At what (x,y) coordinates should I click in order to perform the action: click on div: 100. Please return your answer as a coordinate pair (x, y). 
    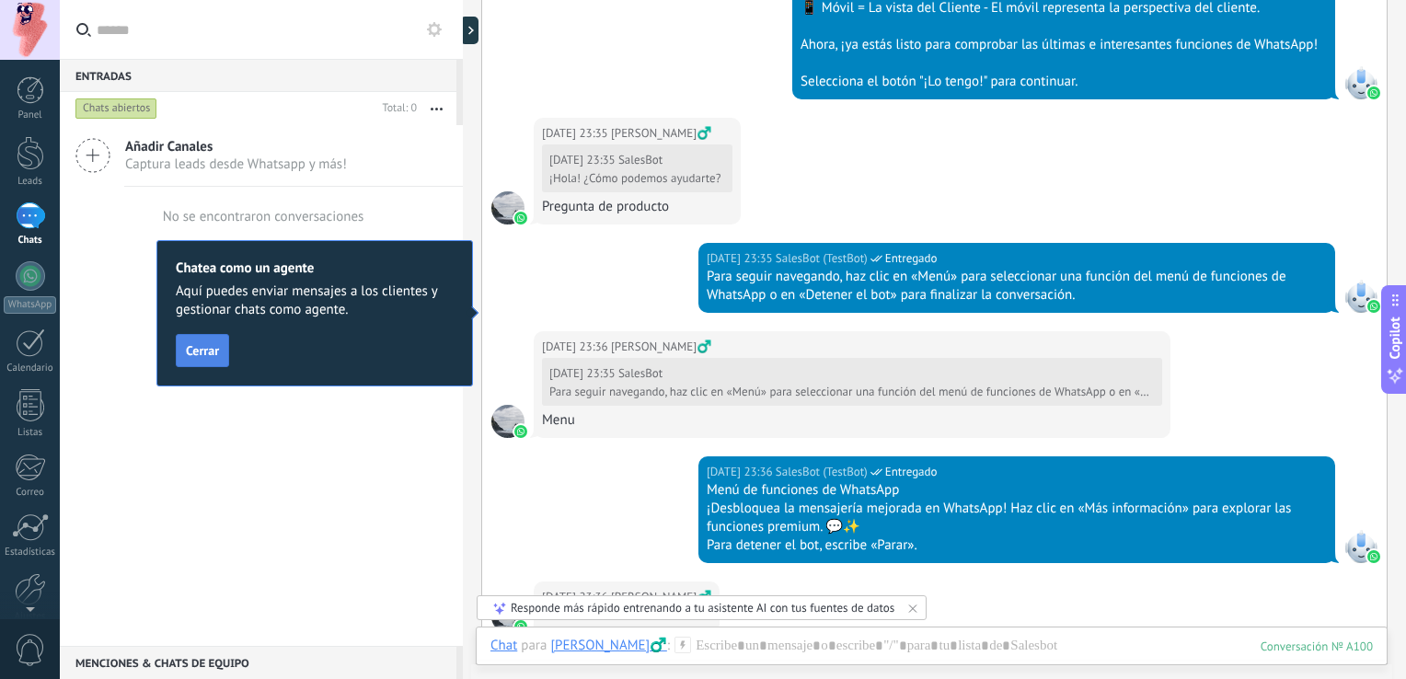
    Looking at the image, I should click on (1317, 646).